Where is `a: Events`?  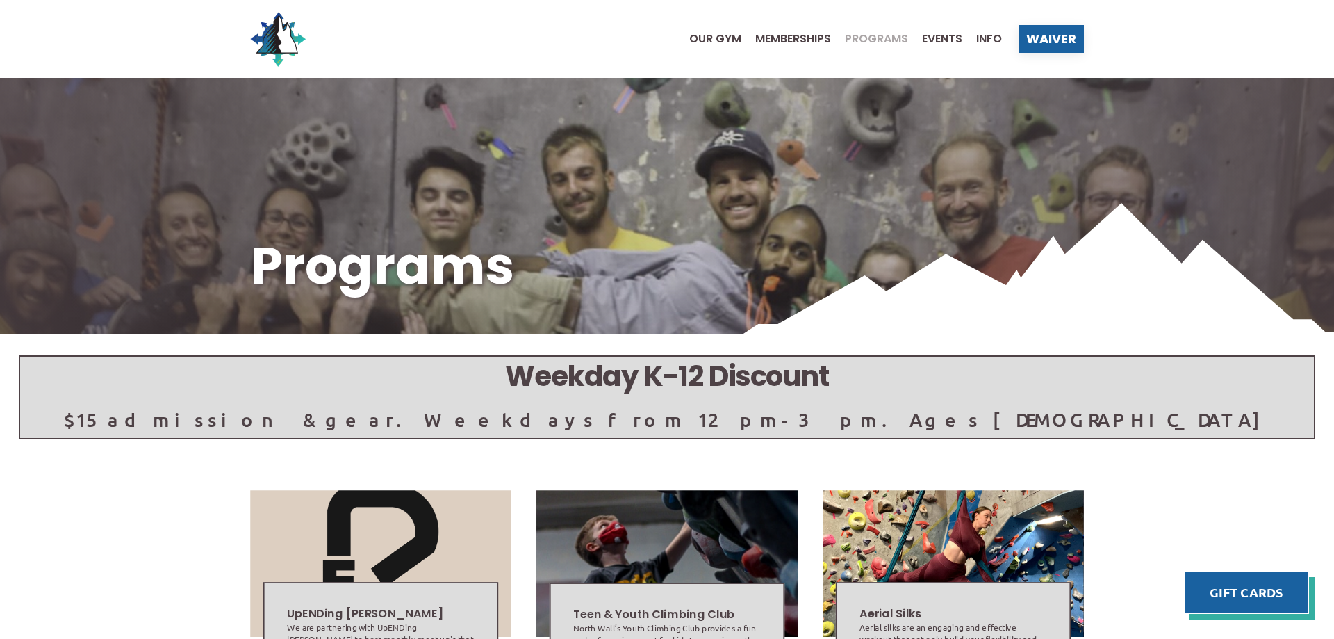
a: Events is located at coordinates (936, 39).